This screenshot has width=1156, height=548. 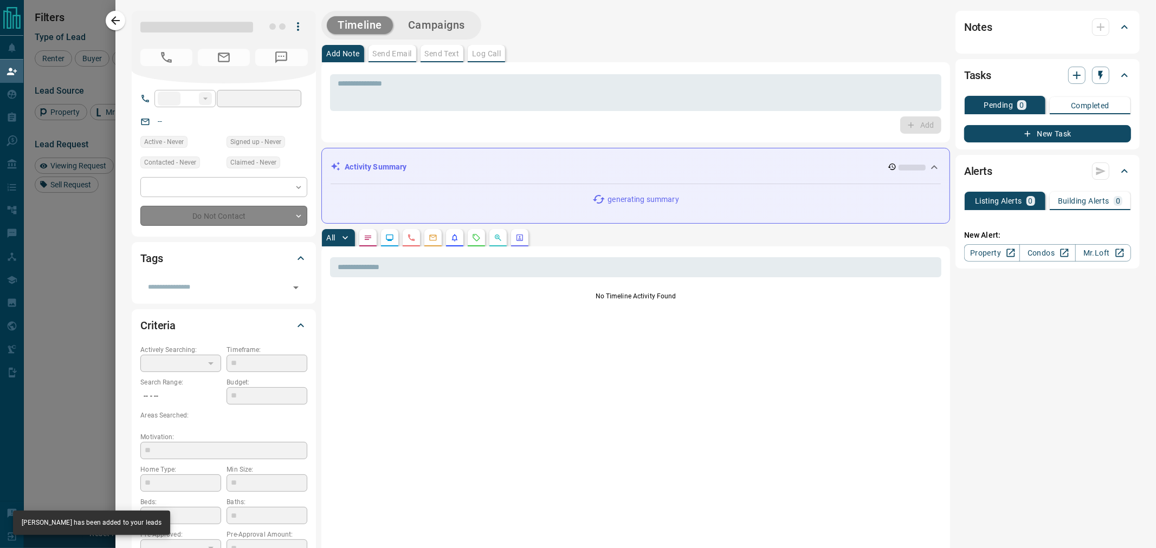 What do you see at coordinates (224, 437) in the screenshot?
I see `p: Motivation:` at bounding box center [224, 437].